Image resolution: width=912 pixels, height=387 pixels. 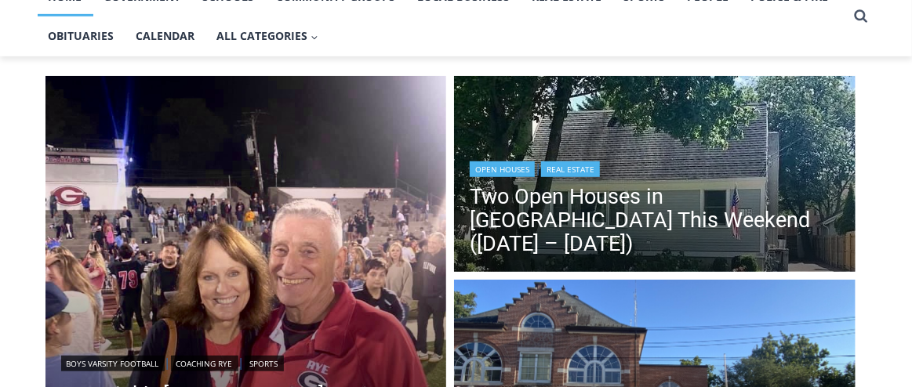 I want to click on a: Read More Two Open Houses in Rye This Weekend (September 6 – 7), so click(x=655, y=176).